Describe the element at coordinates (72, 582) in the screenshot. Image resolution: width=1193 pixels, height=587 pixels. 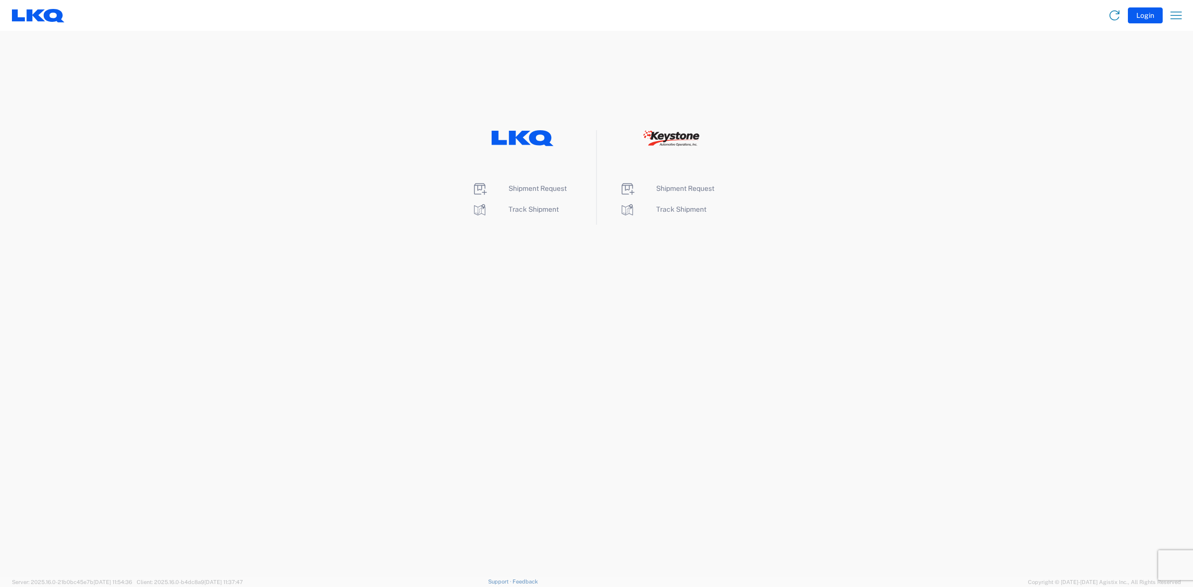
I see `span: Server: 2025.16.0-21b0bc45e7b` at that location.